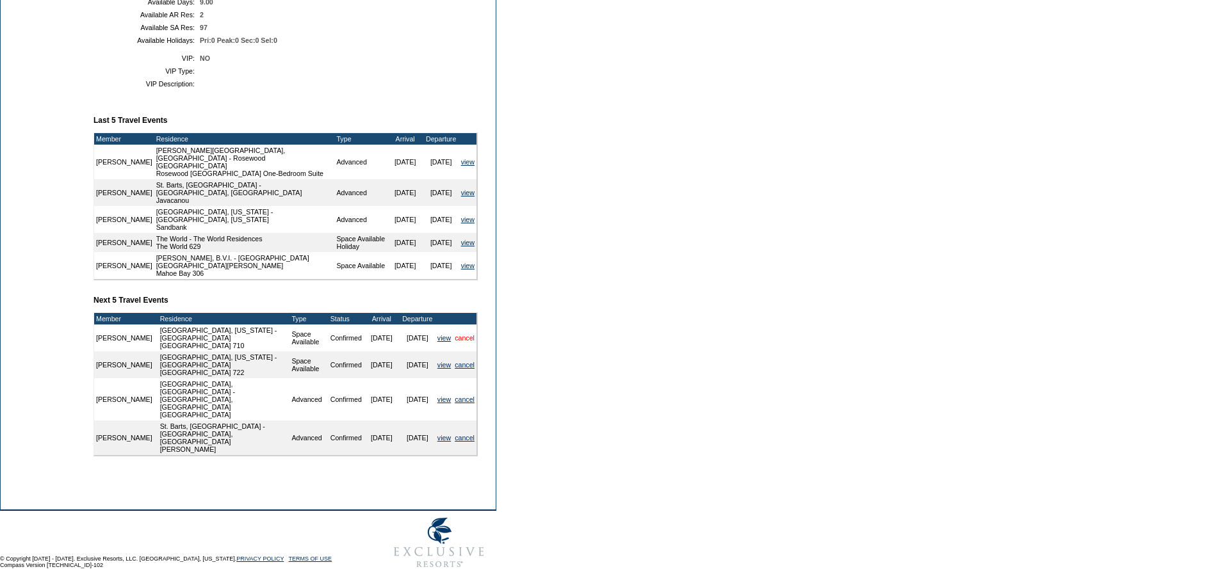  What do you see at coordinates (147, 84) in the screenshot?
I see `td: VIP Description:` at bounding box center [147, 84].